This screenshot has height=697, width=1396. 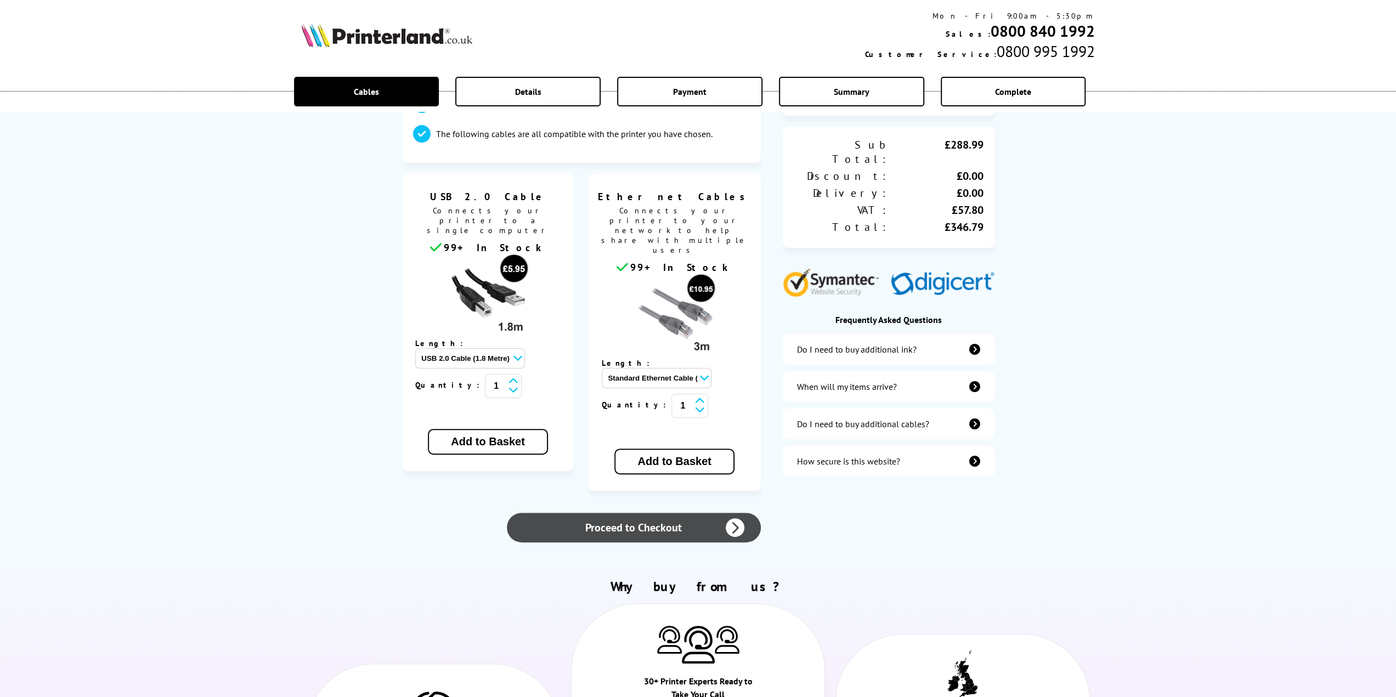 I want to click on div: Do I need to buy additional ink?, so click(x=857, y=349).